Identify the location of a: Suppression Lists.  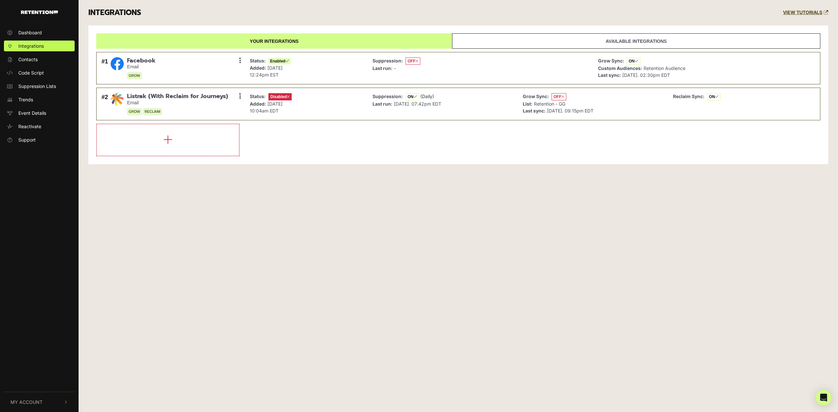
(39, 86).